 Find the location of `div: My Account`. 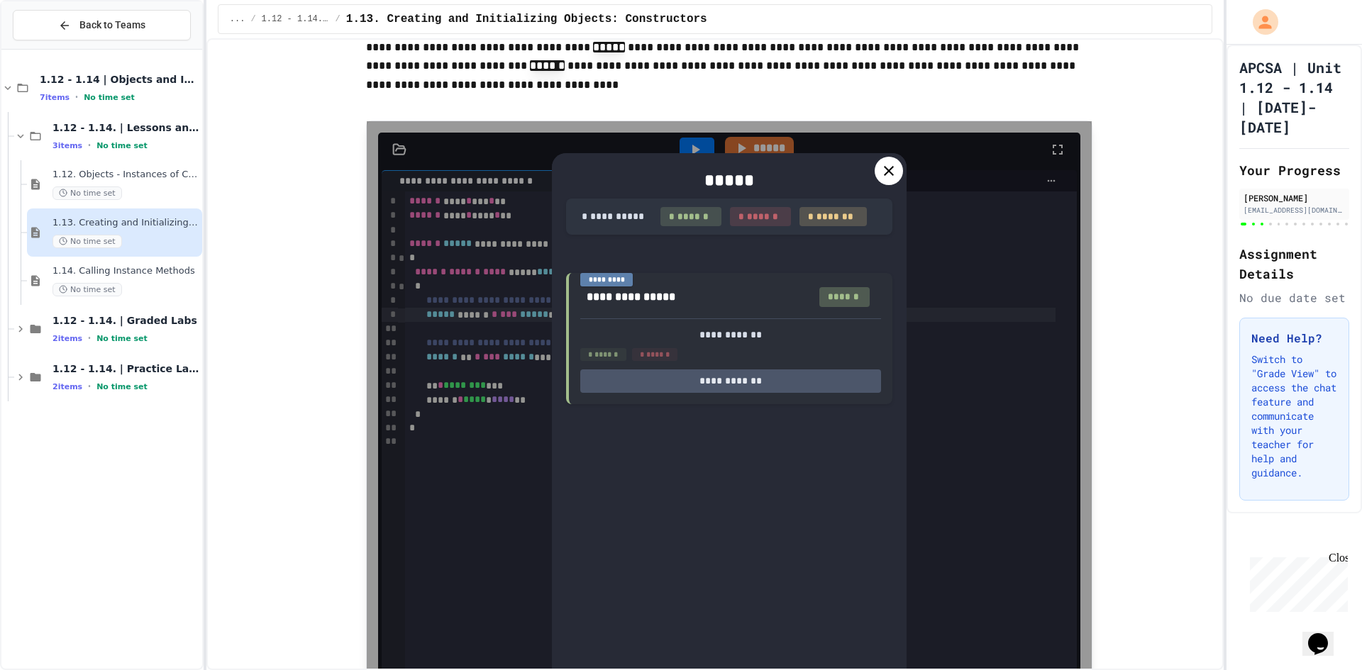

div: My Account is located at coordinates (1260, 22).